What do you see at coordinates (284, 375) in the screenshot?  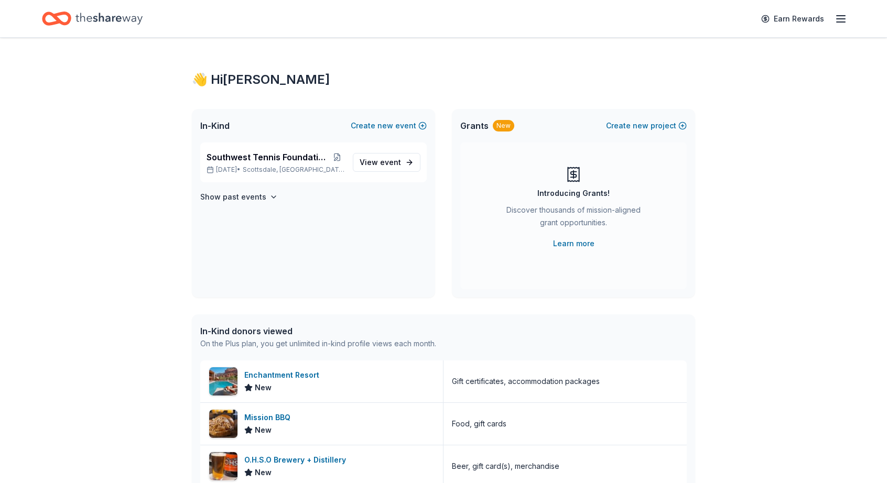 I see `div: Enchantment Resort` at bounding box center [284, 375].